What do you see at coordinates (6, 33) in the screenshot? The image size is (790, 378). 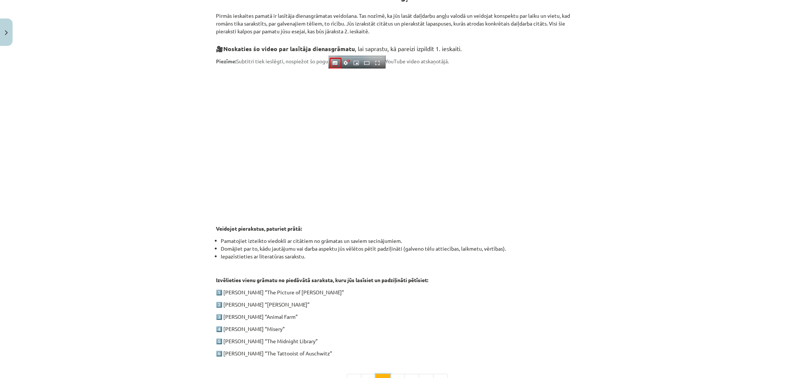 I see `img: icon-close-lesson-0947bae3869378f0d4975bcd49f059093ad1ed9edebbc8119c70593378902aed.svg` at bounding box center [6, 33].